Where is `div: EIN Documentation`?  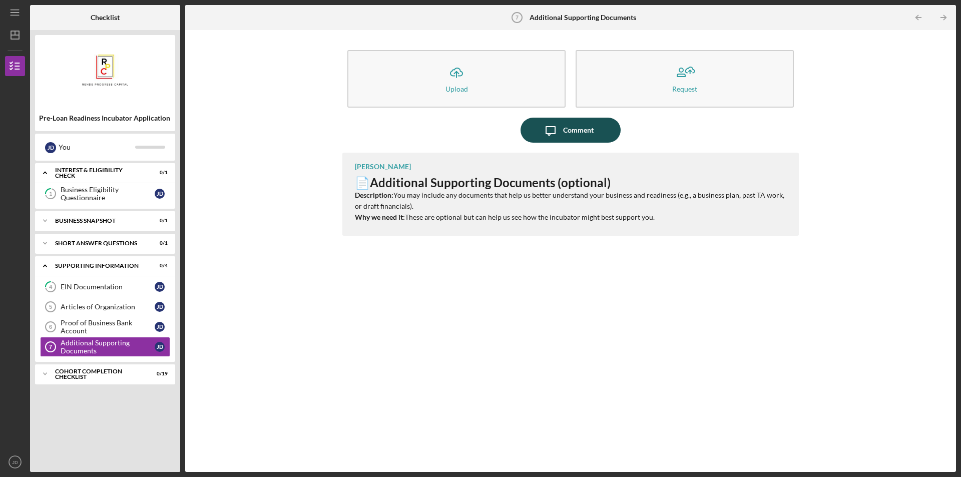 div: EIN Documentation is located at coordinates (108, 287).